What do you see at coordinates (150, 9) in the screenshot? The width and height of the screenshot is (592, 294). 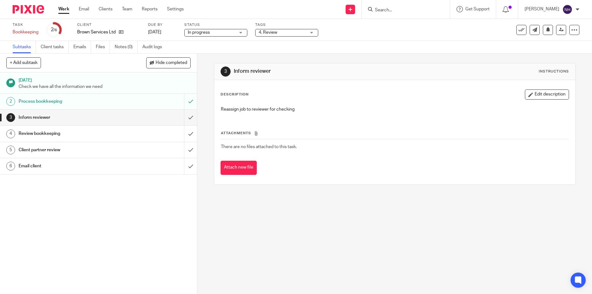 I see `a: Reports` at bounding box center [150, 9].